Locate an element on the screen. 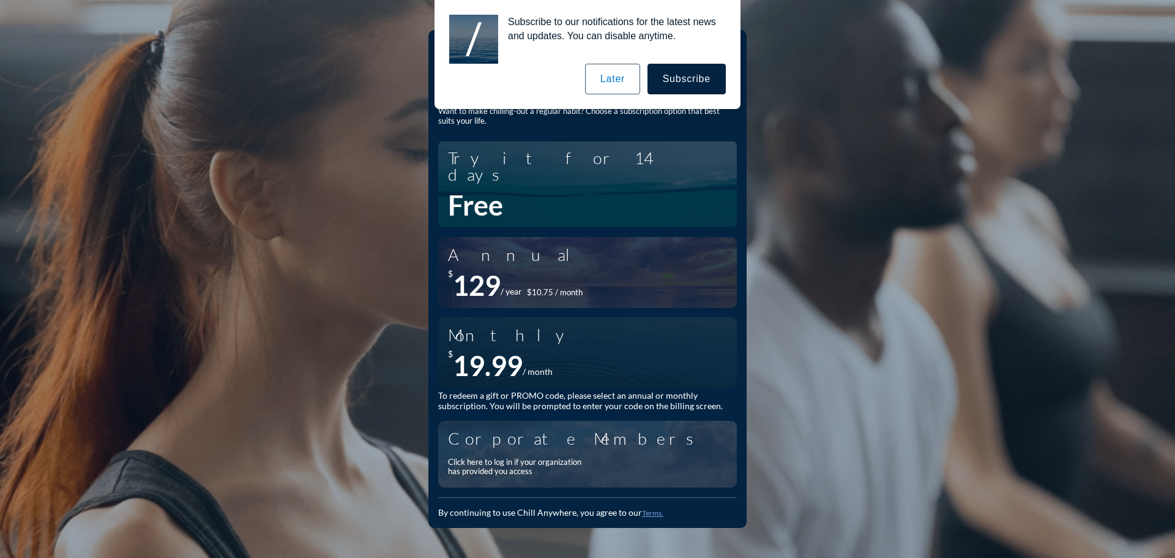  div: Free is located at coordinates (476, 205).